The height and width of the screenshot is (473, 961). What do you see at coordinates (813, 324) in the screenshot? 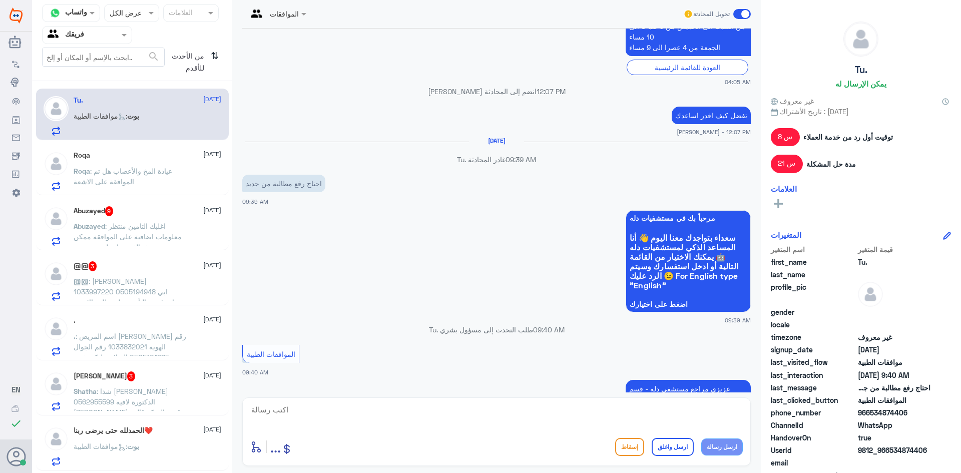
I see `span: locale` at bounding box center [813, 324].